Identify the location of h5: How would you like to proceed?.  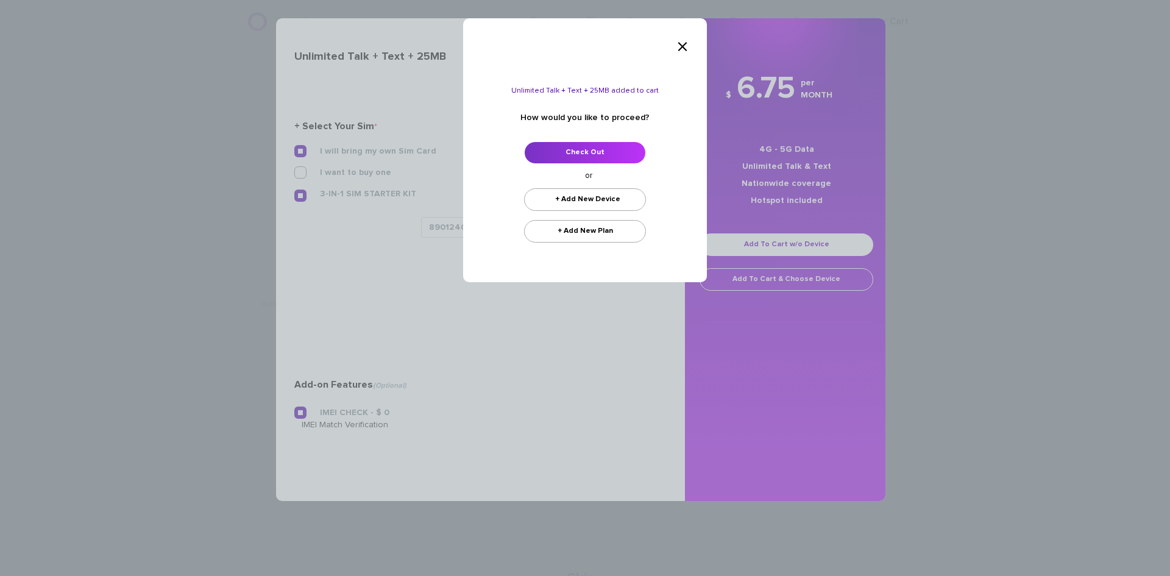
(585, 118).